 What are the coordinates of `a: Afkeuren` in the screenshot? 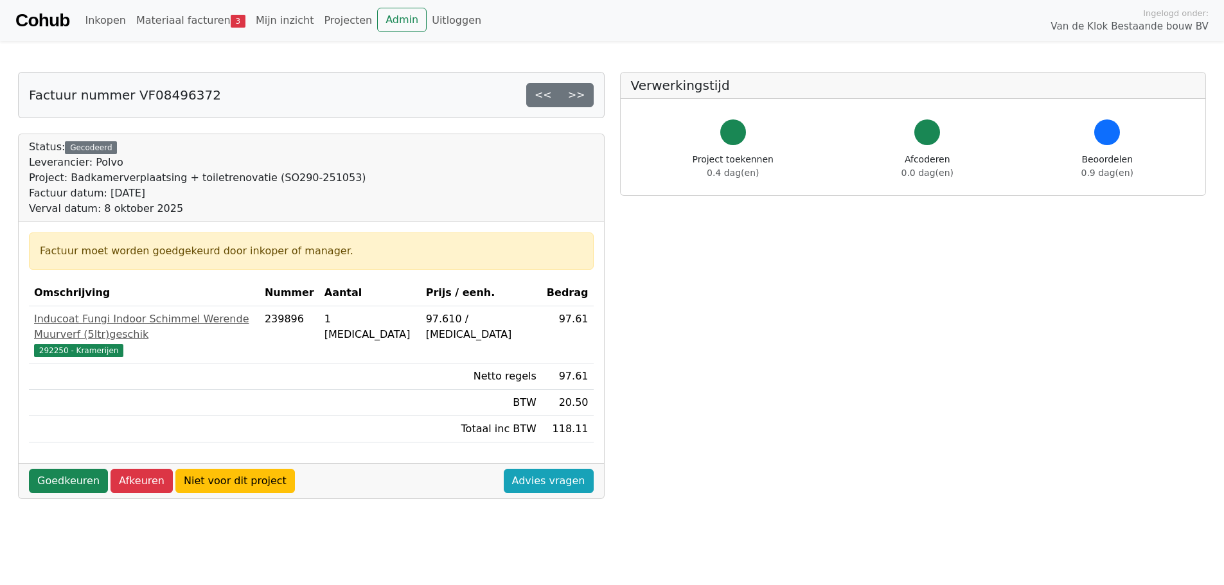 It's located at (141, 481).